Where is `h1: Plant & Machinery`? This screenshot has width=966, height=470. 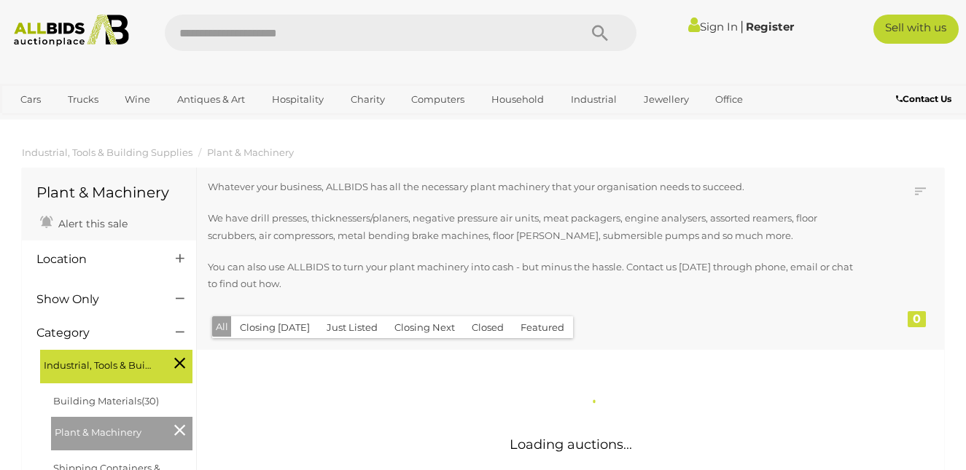
h1: Plant & Machinery is located at coordinates (109, 193).